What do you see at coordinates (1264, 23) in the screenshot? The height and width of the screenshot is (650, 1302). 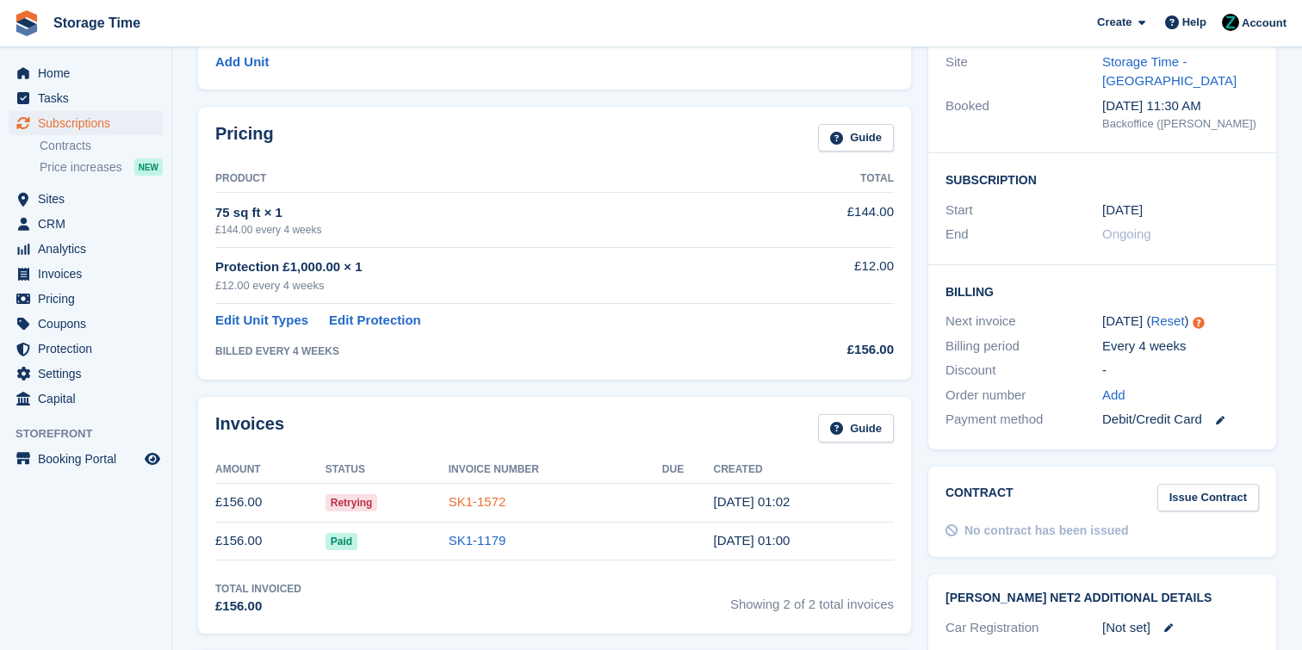 I see `span: Account` at bounding box center [1264, 23].